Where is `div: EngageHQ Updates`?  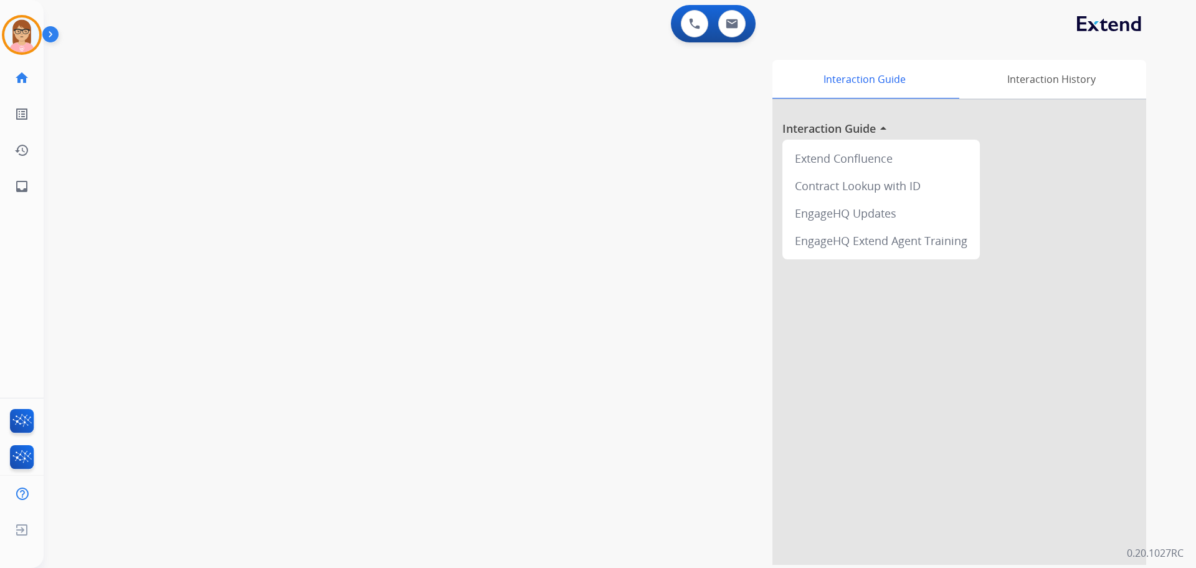
div: EngageHQ Updates is located at coordinates (881, 213).